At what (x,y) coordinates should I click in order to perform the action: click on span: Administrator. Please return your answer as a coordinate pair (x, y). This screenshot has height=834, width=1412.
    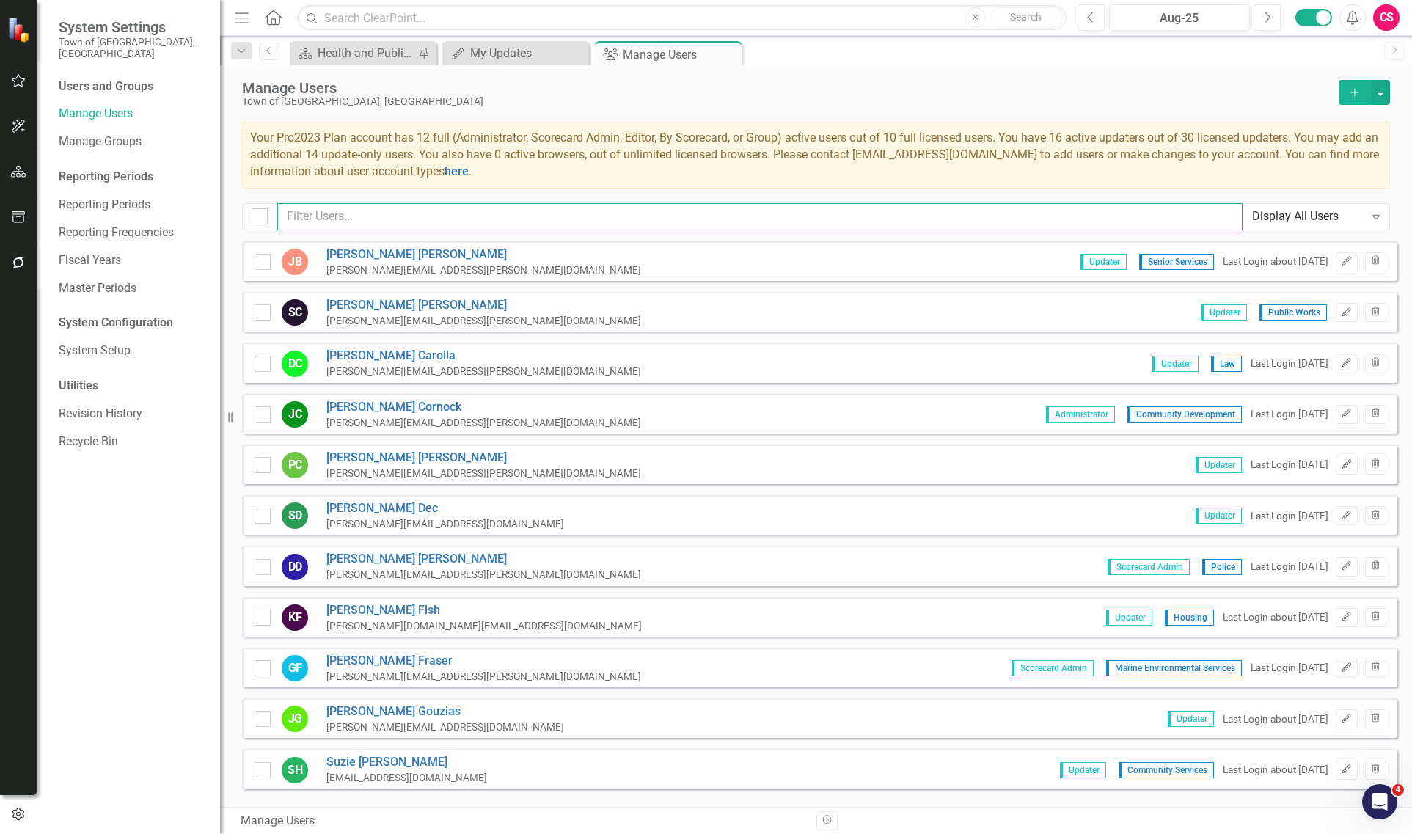
    Looking at the image, I should click on (1081, 415).